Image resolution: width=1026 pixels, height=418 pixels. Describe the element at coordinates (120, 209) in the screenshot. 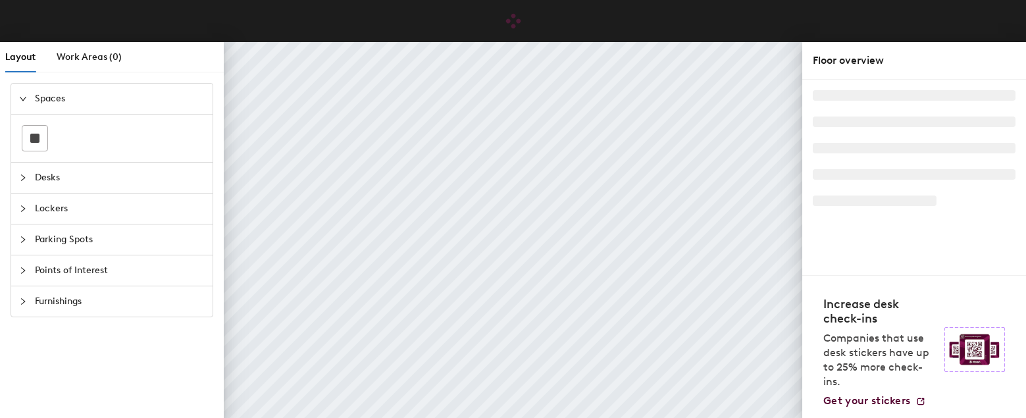

I see `span: Lockers` at that location.